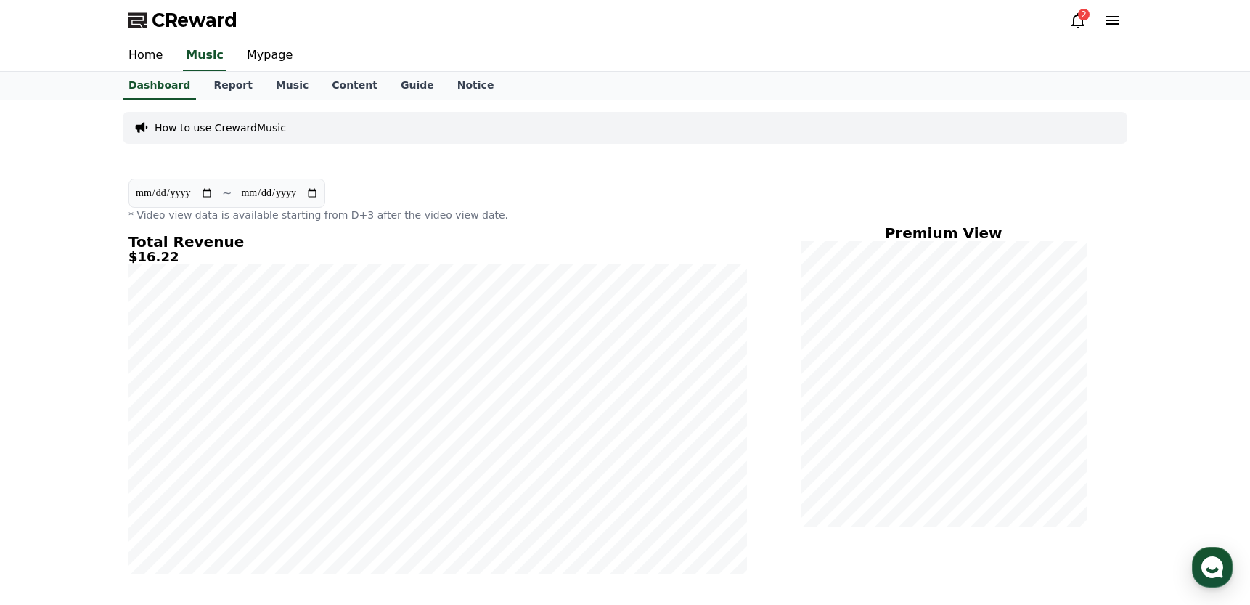 The height and width of the screenshot is (605, 1250). I want to click on a: Content, so click(354, 86).